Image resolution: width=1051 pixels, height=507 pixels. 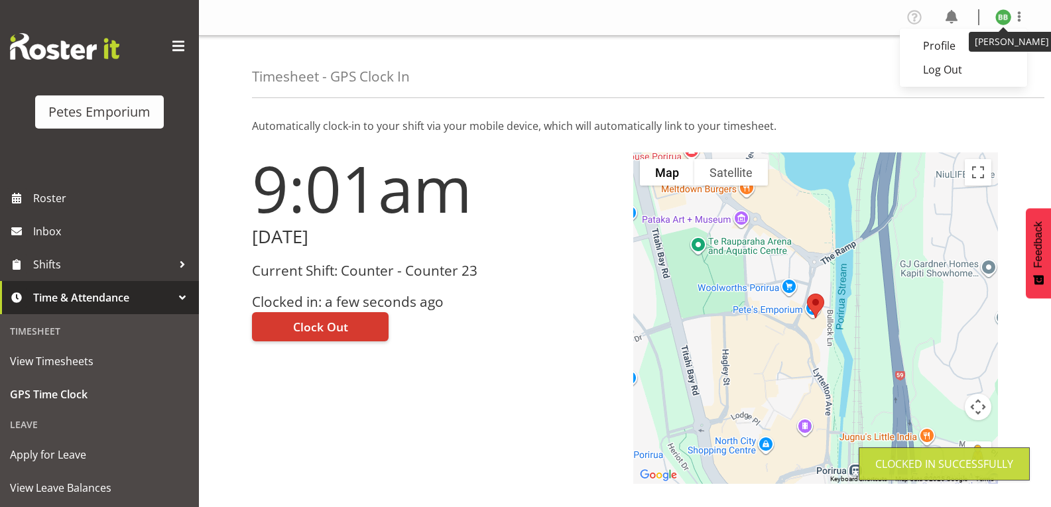 What do you see at coordinates (658, 475) in the screenshot?
I see `img: Google` at bounding box center [658, 475].